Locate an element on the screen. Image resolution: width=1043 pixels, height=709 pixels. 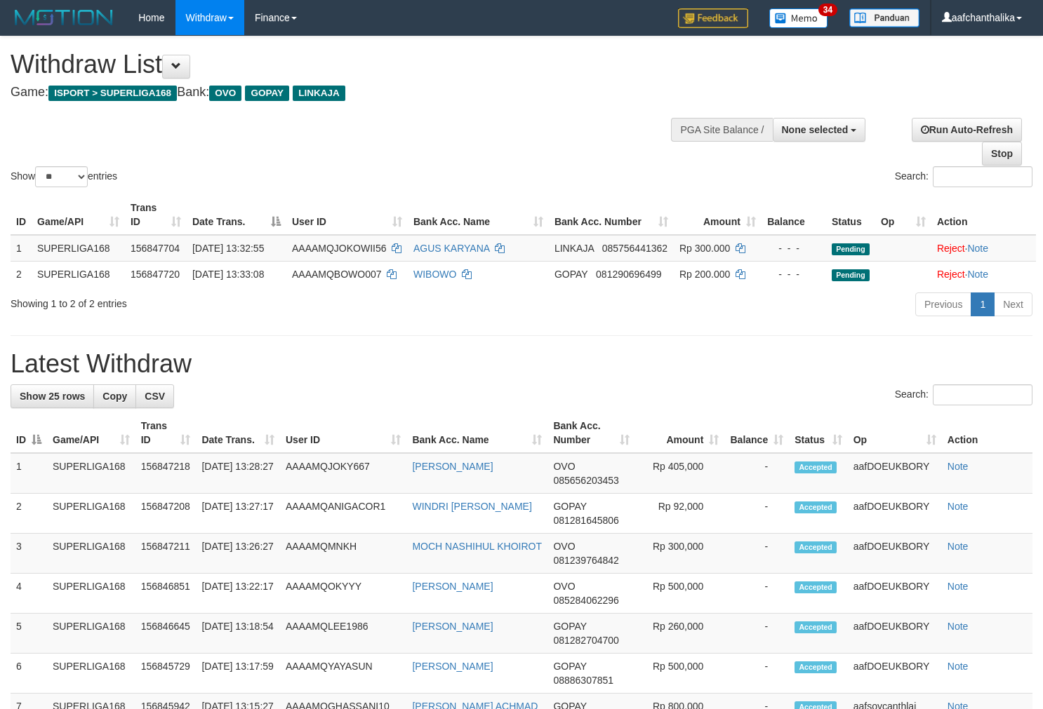
th: Status: activate to sort column ascending is located at coordinates (818, 433).